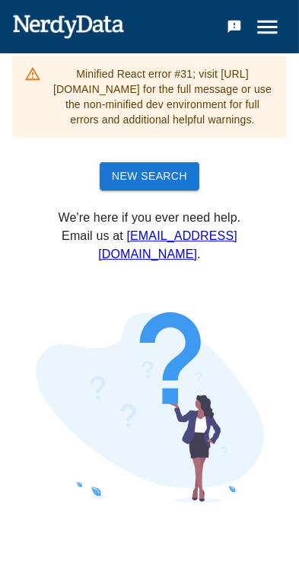 The image size is (299, 569). What do you see at coordinates (149, 236) in the screenshot?
I see `p: We're here if you ever need help. Email us at .` at bounding box center [149, 236].